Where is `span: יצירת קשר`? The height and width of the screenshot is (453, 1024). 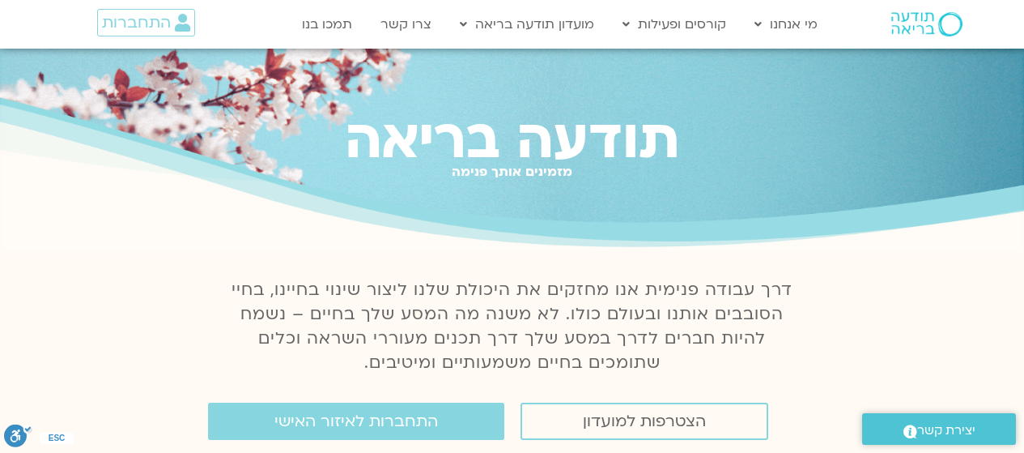
span: יצירת קשר is located at coordinates (947, 430).